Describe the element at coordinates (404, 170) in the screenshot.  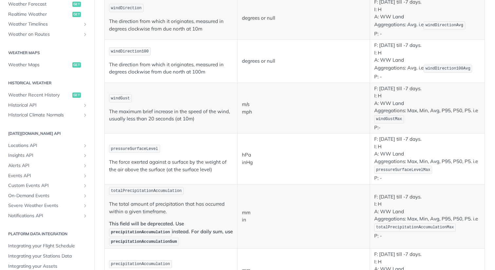
I see `span: pressureSurfaceLevelMax` at that location.